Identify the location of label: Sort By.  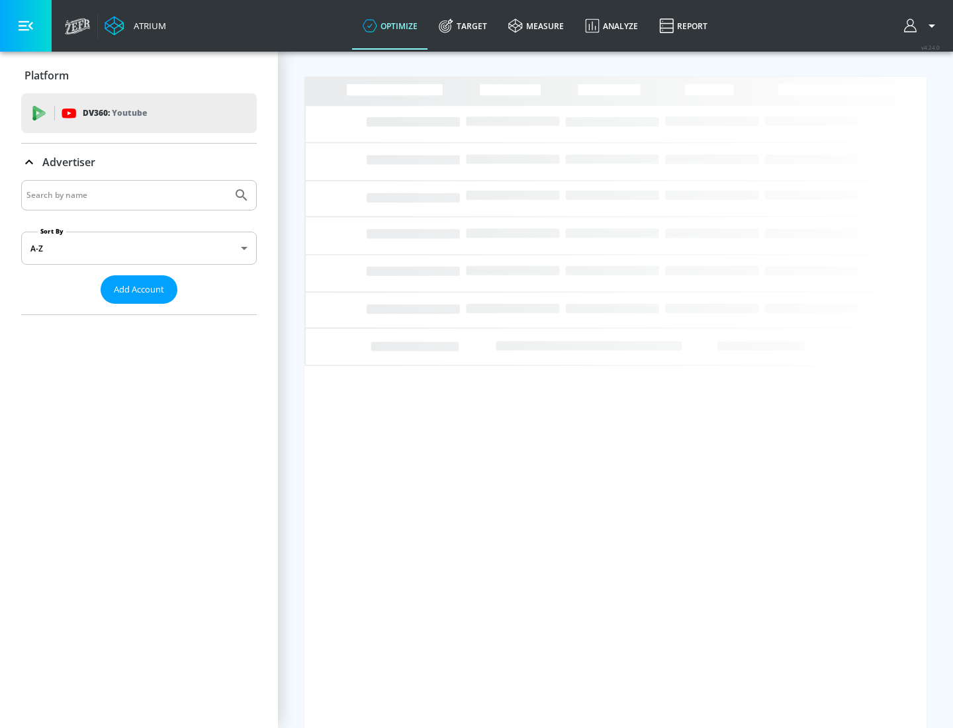
(52, 231).